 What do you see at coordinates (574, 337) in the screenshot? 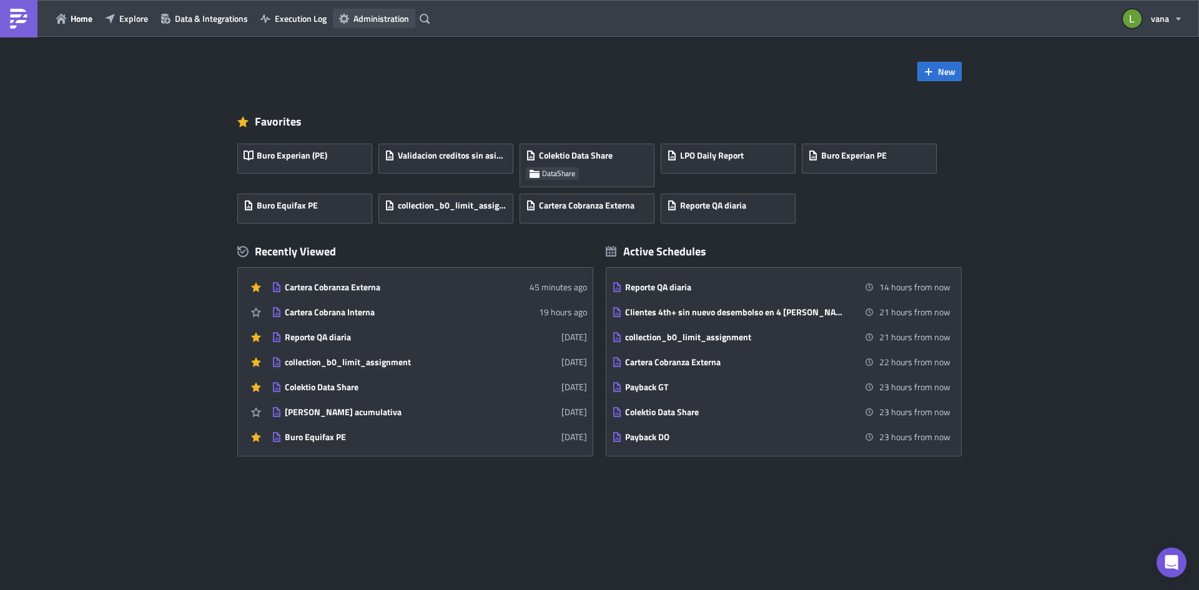
I see `time: 2025-09-12T19:40:05Z` at bounding box center [574, 337].